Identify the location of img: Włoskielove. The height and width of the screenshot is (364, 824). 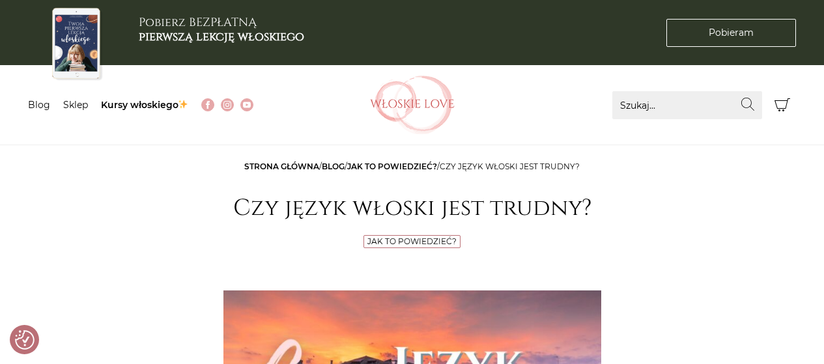
(412, 105).